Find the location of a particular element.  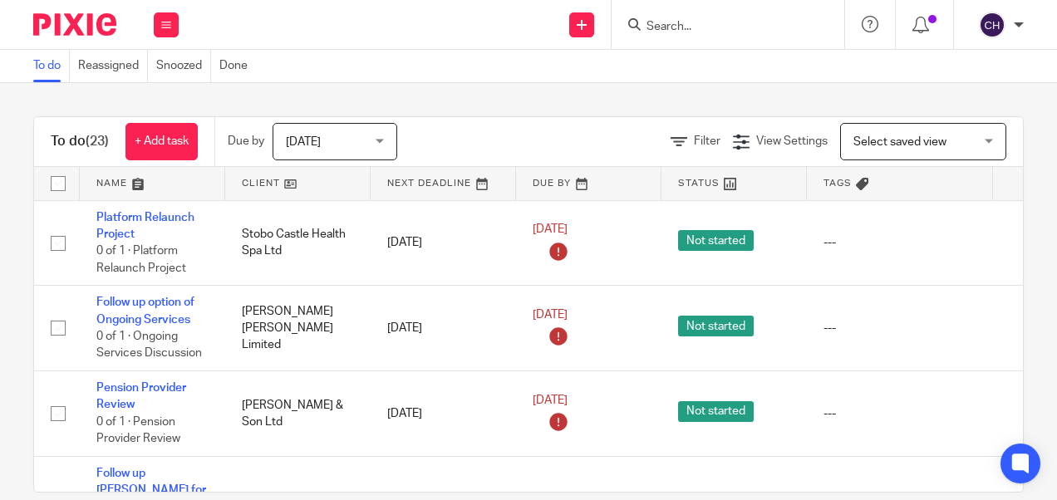

td: Stobo Castle Health Spa Ltd is located at coordinates (297, 243).